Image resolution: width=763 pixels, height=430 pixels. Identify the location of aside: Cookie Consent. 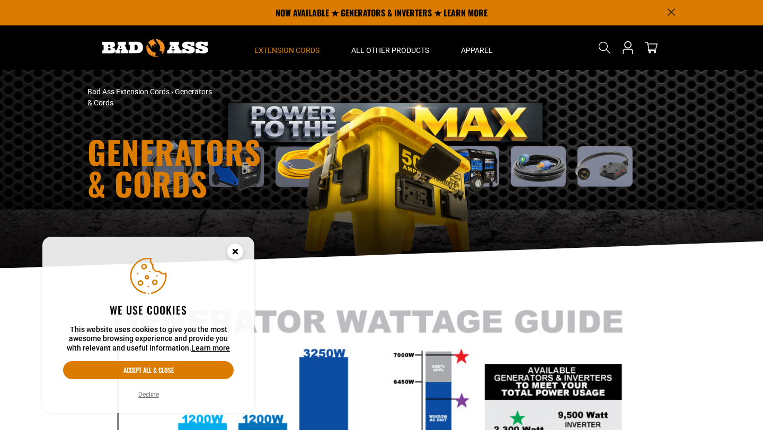
(148, 325).